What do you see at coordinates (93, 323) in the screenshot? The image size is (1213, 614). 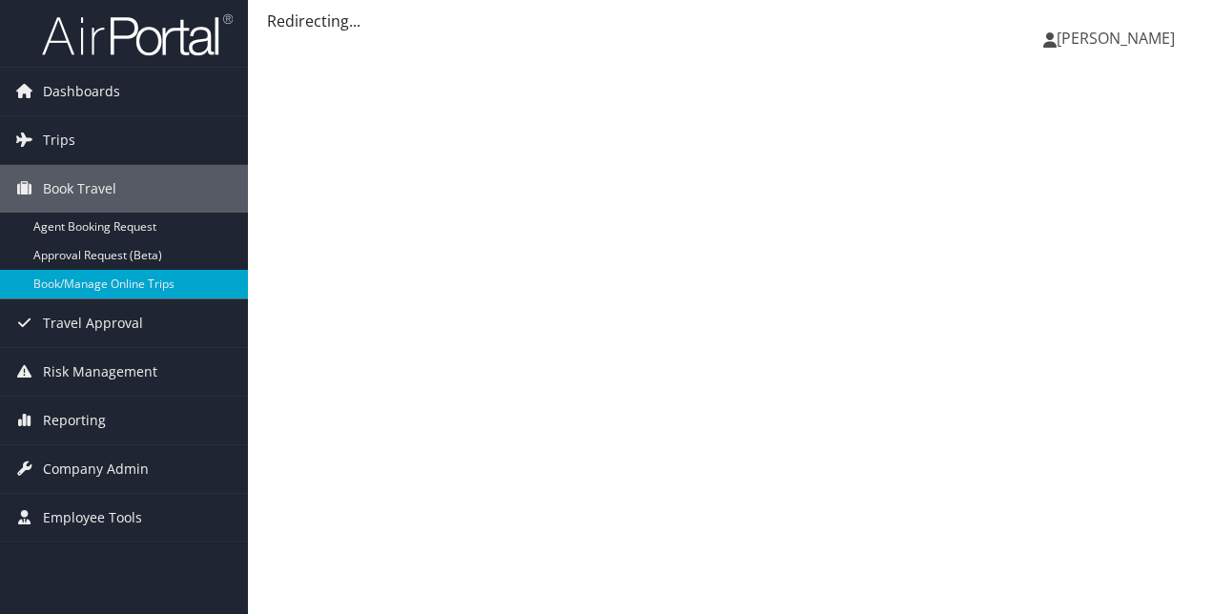 I see `span: Travel Approval` at bounding box center [93, 323].